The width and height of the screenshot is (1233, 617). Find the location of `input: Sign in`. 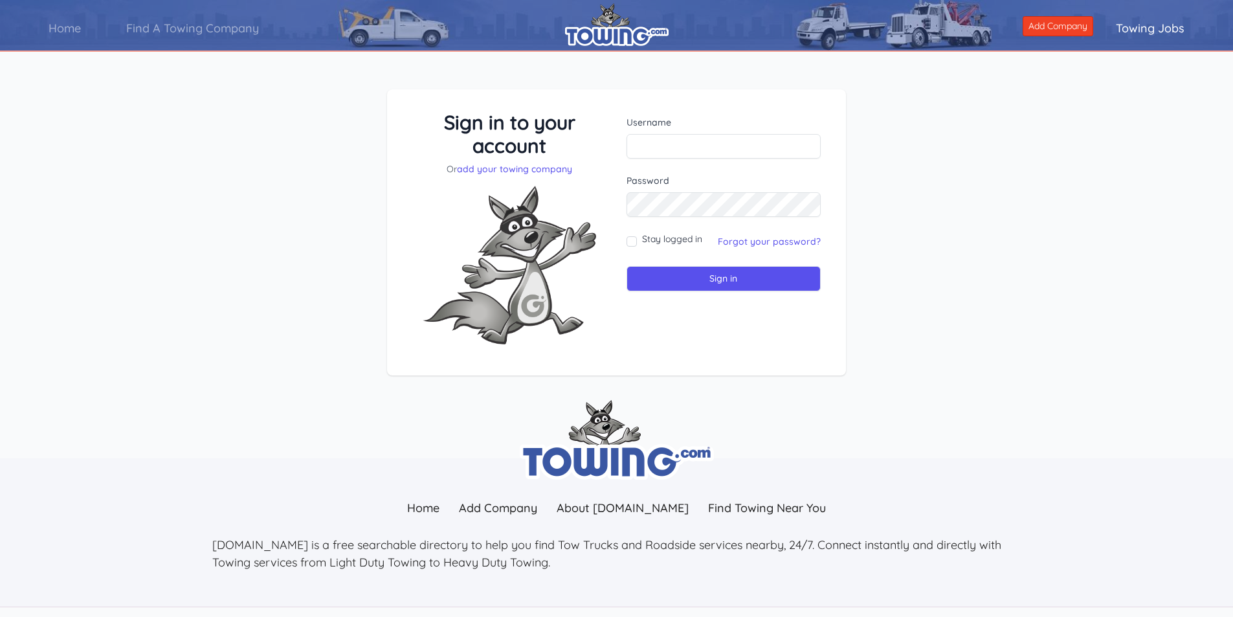

input: Sign in is located at coordinates (724, 278).